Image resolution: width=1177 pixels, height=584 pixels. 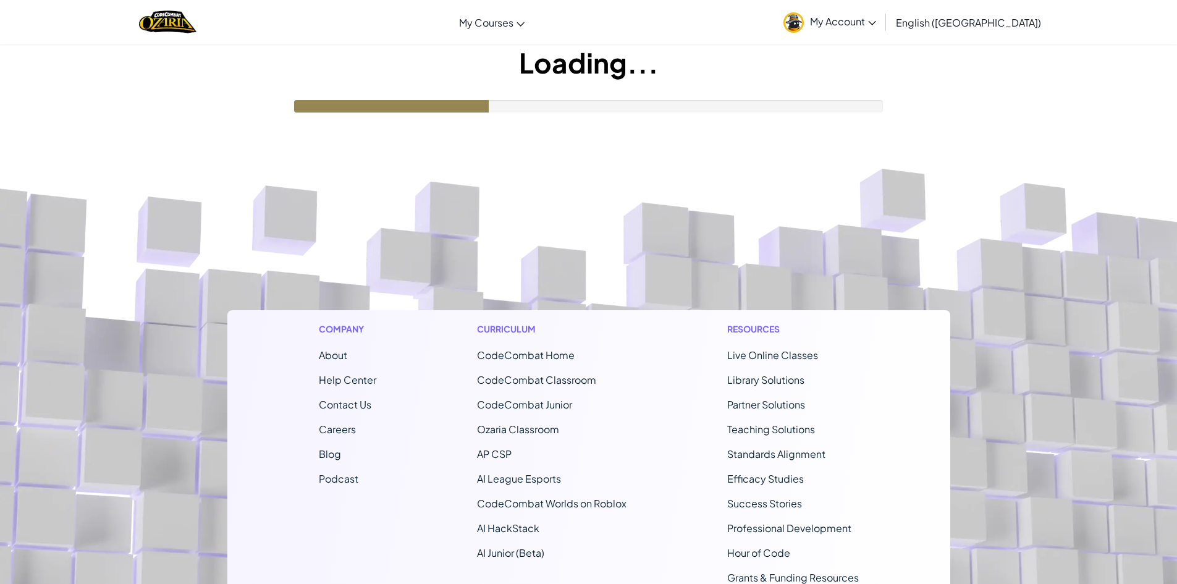 What do you see at coordinates (167, 22) in the screenshot?
I see `a: Ozaria by CodeCombat logo` at bounding box center [167, 22].